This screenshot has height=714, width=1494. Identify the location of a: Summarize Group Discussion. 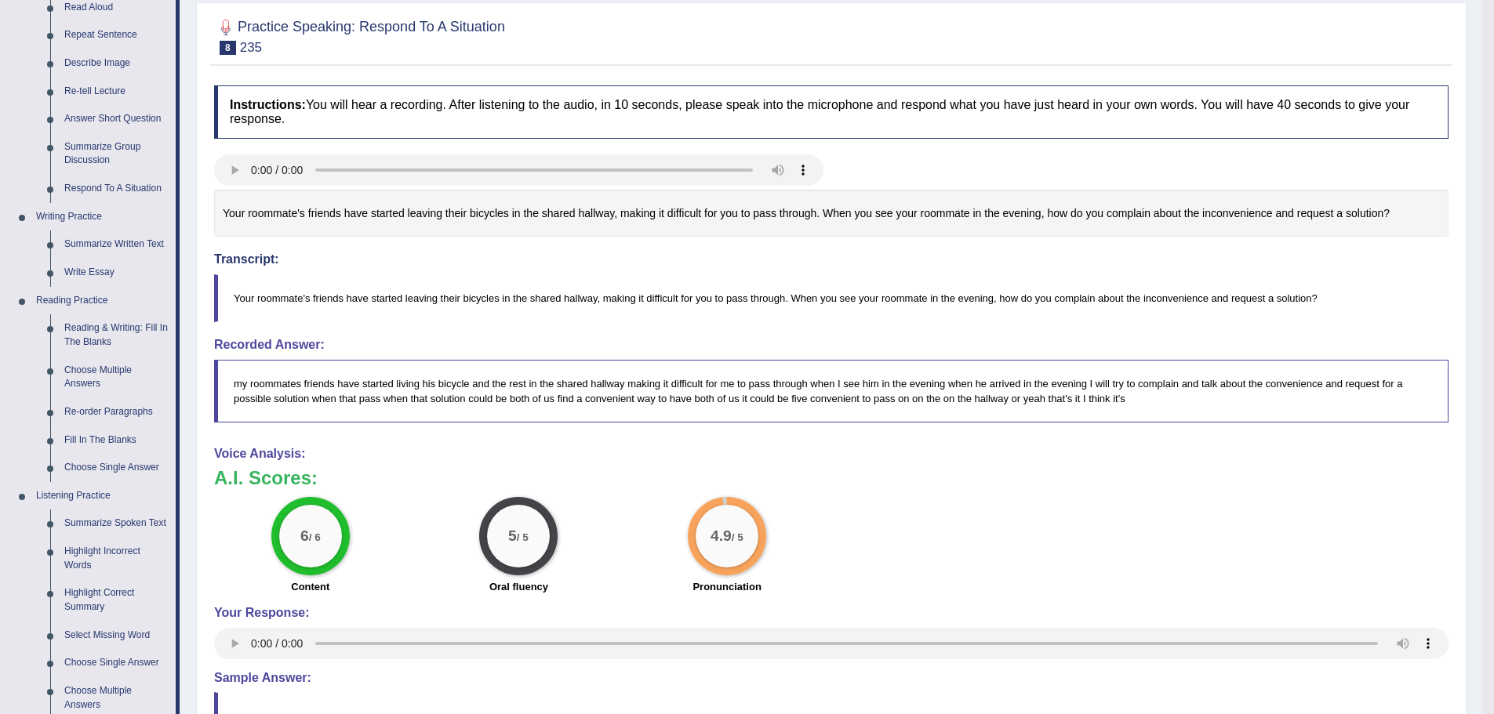
(116, 154).